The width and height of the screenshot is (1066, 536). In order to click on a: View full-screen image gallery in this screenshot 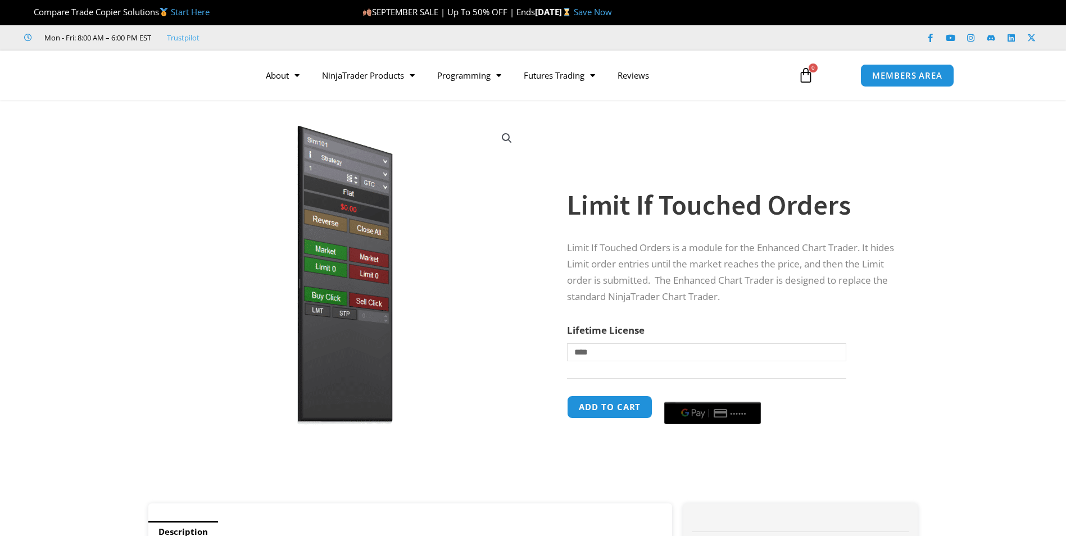, I will do `click(507, 138)`.